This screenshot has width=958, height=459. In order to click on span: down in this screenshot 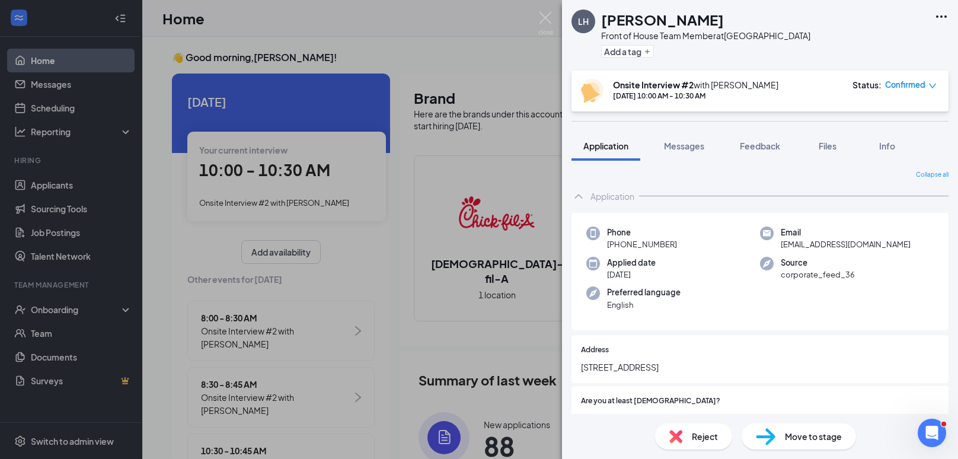, I will do `click(933, 86)`.